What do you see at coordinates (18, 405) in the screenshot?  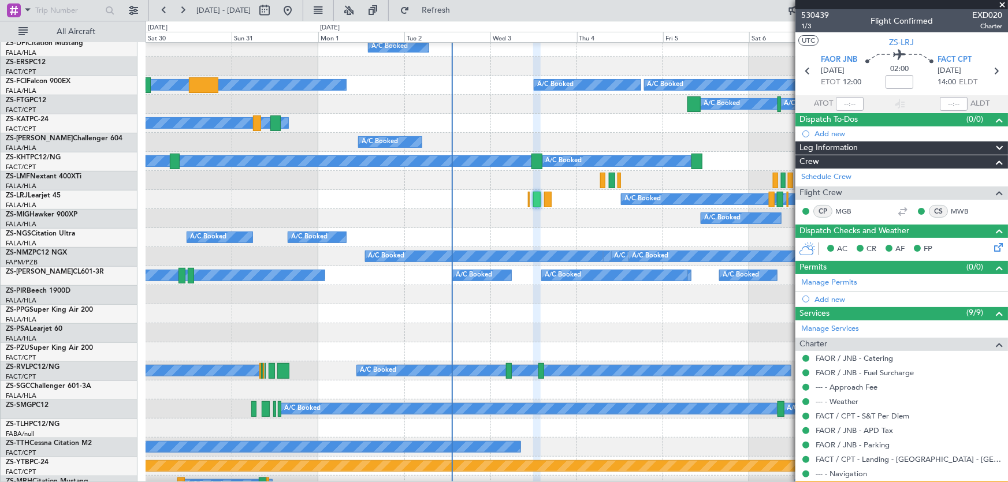 I see `span: ZS-SMG` at bounding box center [18, 405].